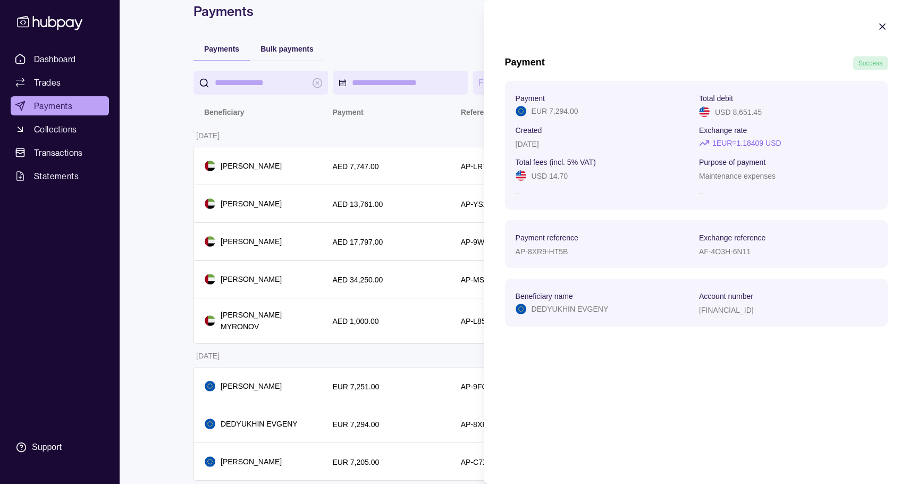  I want to click on p: Maintenance expenses, so click(738, 176).